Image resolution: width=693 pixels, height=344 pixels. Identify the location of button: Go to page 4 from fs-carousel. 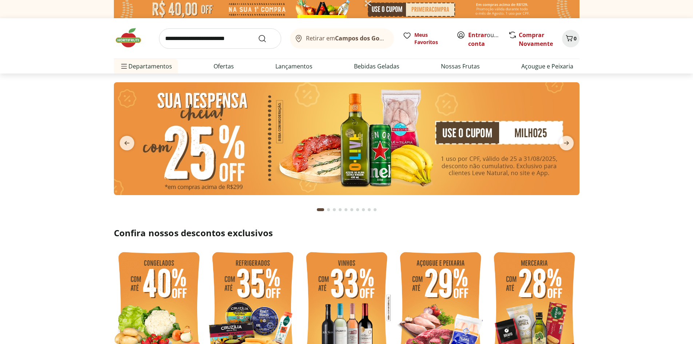
(340, 210).